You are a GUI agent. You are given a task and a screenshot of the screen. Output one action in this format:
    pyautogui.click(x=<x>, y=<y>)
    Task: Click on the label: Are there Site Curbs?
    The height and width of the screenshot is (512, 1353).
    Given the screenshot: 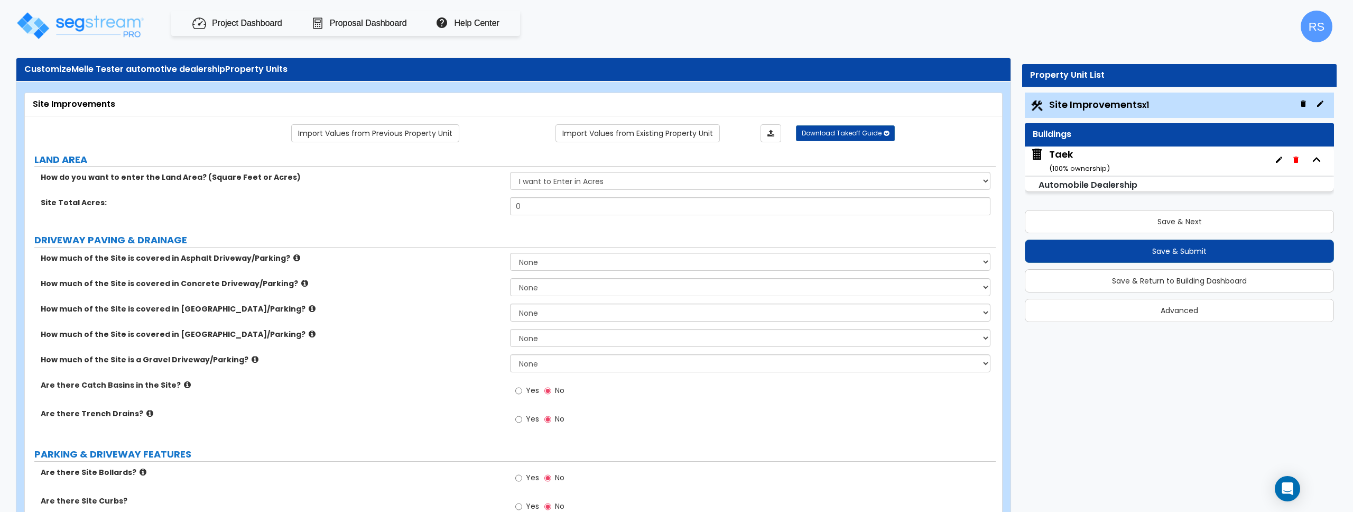 What is the action you would take?
    pyautogui.click(x=271, y=501)
    